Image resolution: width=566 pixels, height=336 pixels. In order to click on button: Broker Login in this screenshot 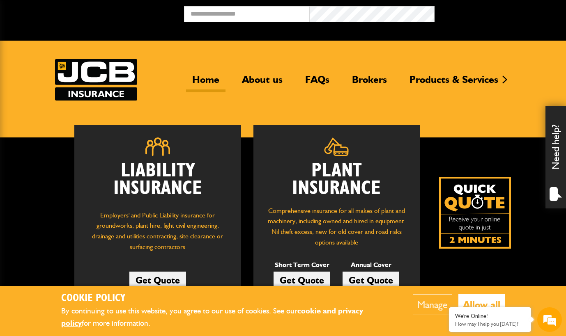, I will do `click(497, 12)`.